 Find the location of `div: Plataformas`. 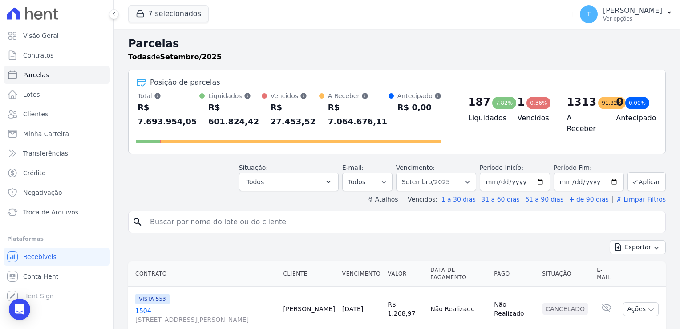

div: Plataformas is located at coordinates (57, 239).